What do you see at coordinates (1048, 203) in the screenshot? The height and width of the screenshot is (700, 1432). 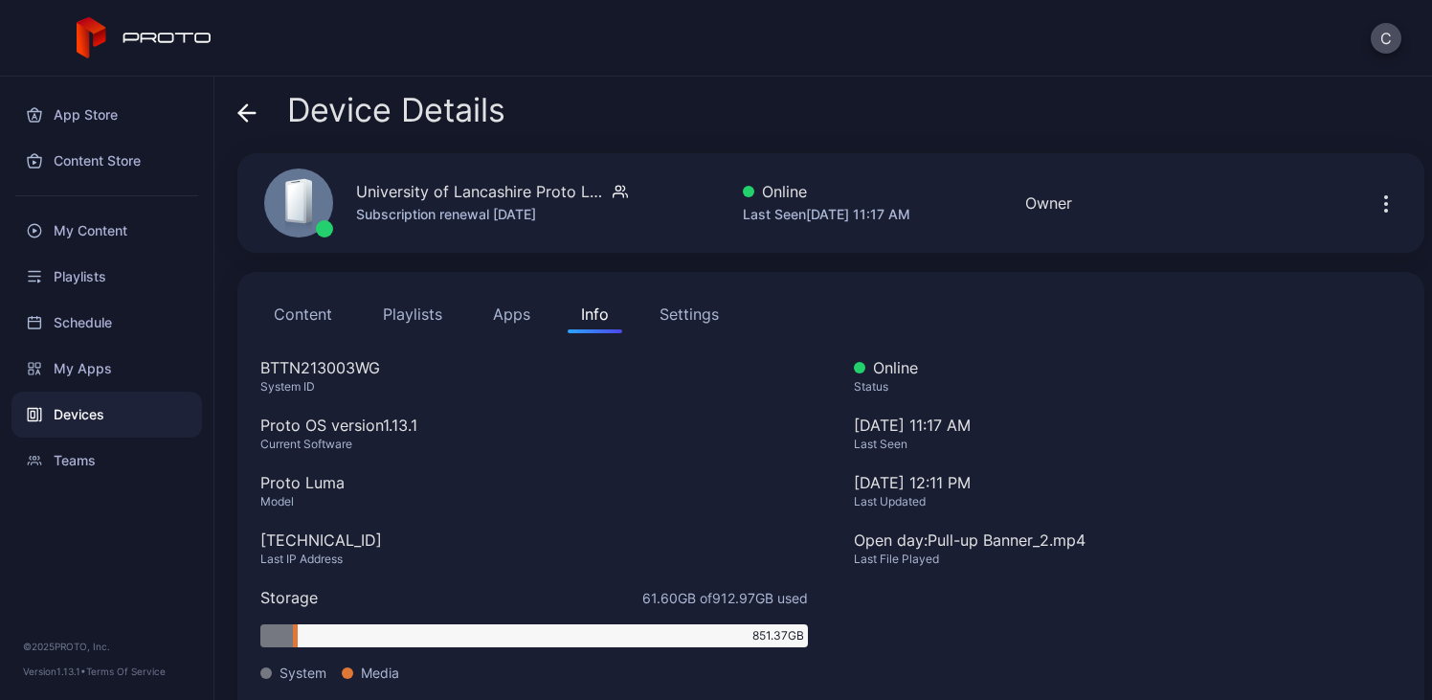 I see `div: Owner` at bounding box center [1048, 203].